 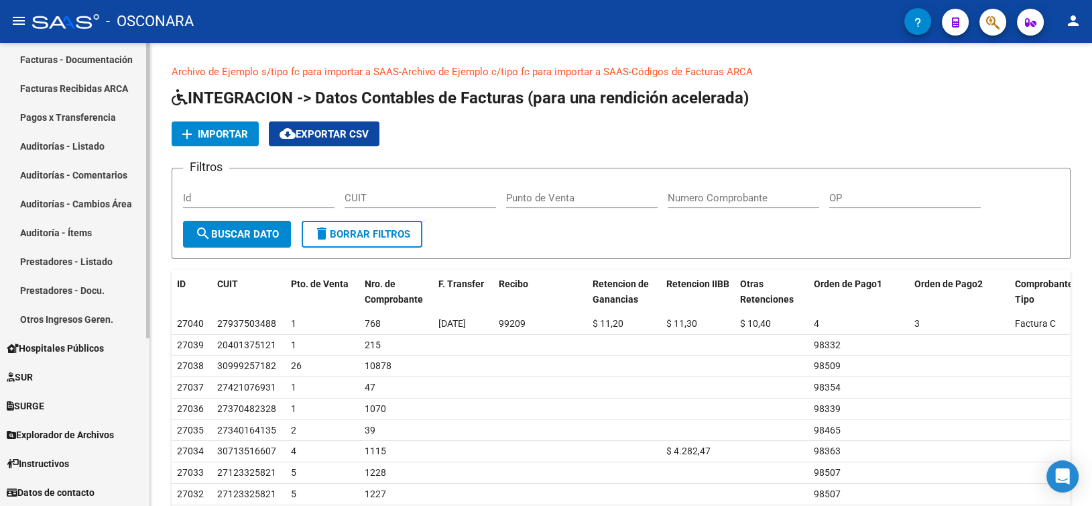 What do you see at coordinates (828, 387) in the screenshot?
I see `span: 98354` at bounding box center [828, 387].